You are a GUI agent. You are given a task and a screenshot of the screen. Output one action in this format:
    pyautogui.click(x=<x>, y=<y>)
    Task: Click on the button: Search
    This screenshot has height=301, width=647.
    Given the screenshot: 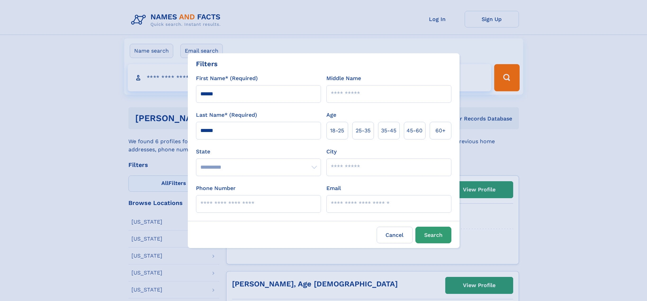 What is the action you would take?
    pyautogui.click(x=434, y=235)
    